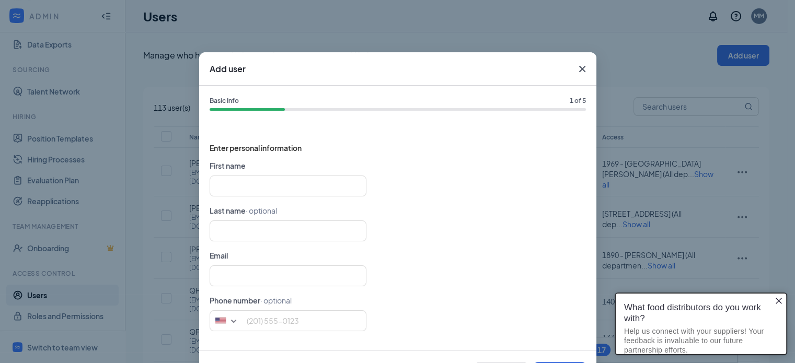 This screenshot has height=363, width=795. I want to click on span: Last name, so click(227, 211).